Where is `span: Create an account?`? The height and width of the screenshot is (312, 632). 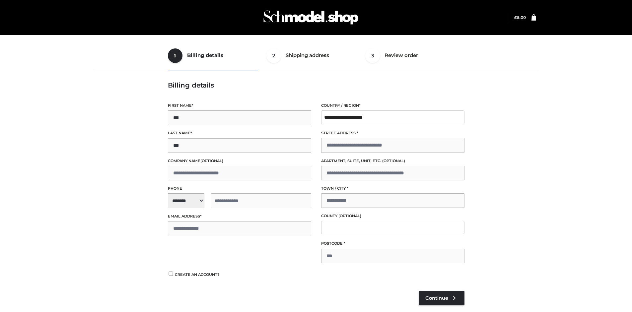 span: Create an account? is located at coordinates (197, 275).